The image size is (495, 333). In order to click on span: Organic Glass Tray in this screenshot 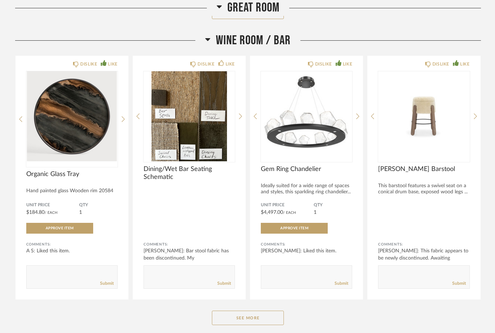, I will do `click(72, 174)`.